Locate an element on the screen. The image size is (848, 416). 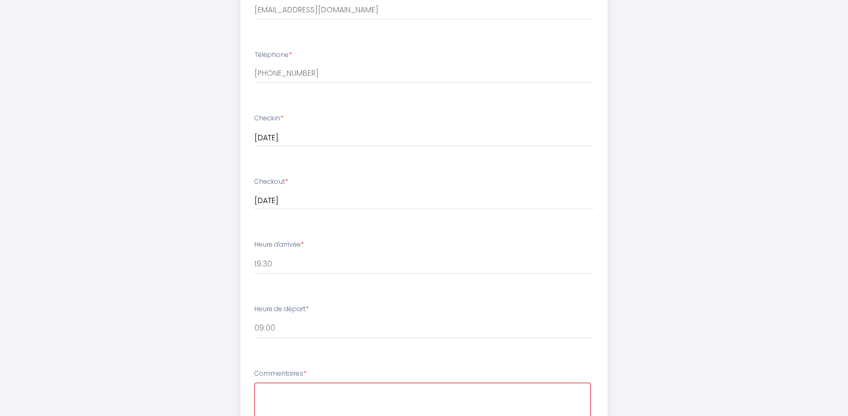
label: Heure de départ is located at coordinates (281, 309).